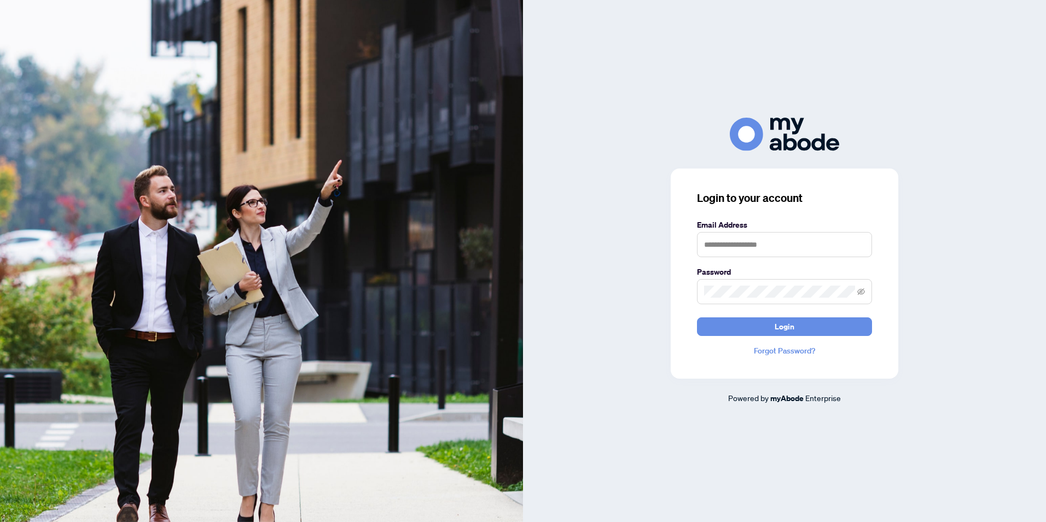  What do you see at coordinates (784, 272) in the screenshot?
I see `label: Password` at bounding box center [784, 272].